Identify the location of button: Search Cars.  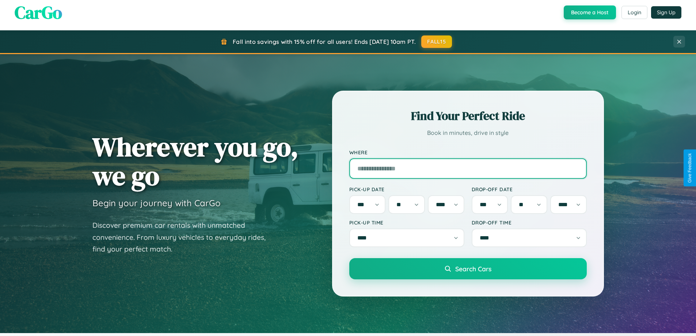
(468, 268).